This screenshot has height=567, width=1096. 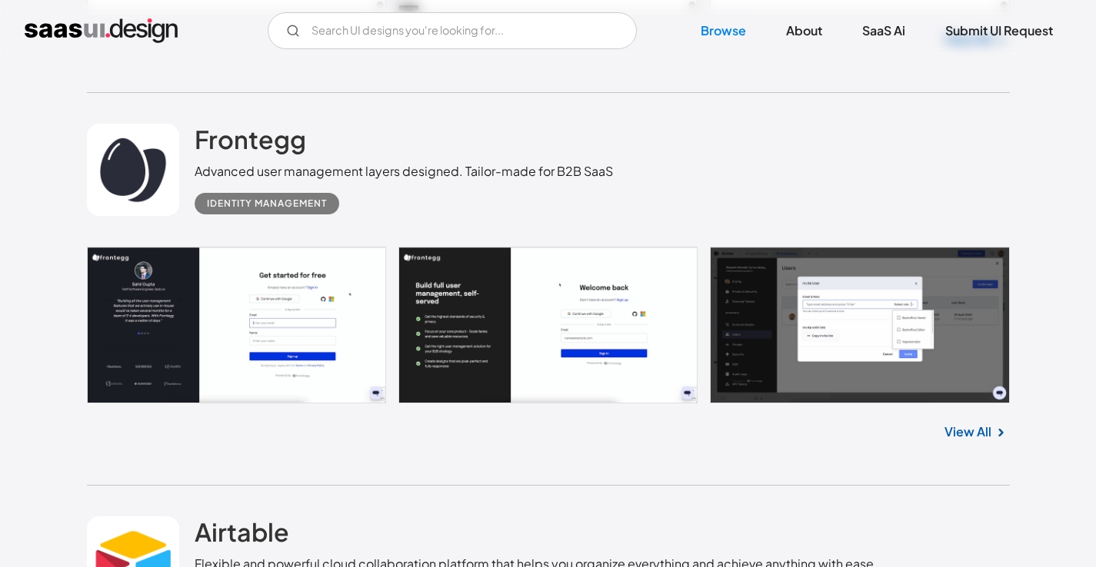 I want to click on a: SaaS Ai, so click(x=883, y=31).